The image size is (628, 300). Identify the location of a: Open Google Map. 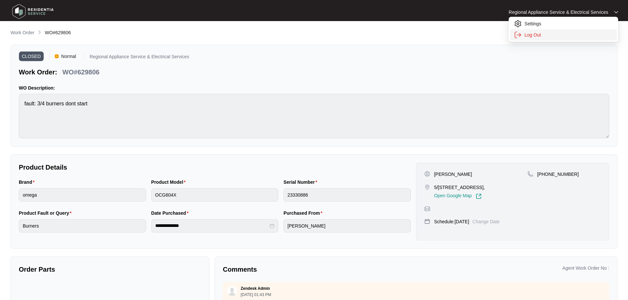
(458, 196).